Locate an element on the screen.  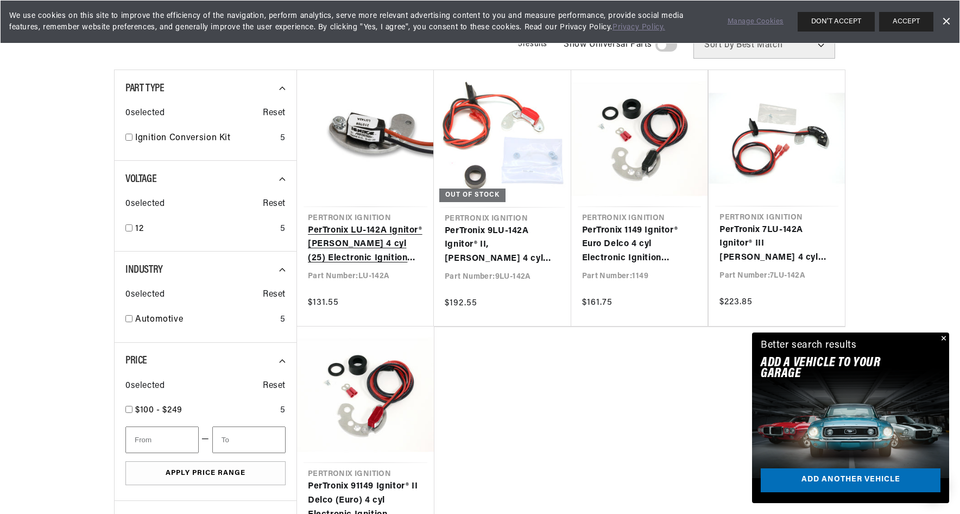
a: Ignition Conversion Kit is located at coordinates (205, 138).